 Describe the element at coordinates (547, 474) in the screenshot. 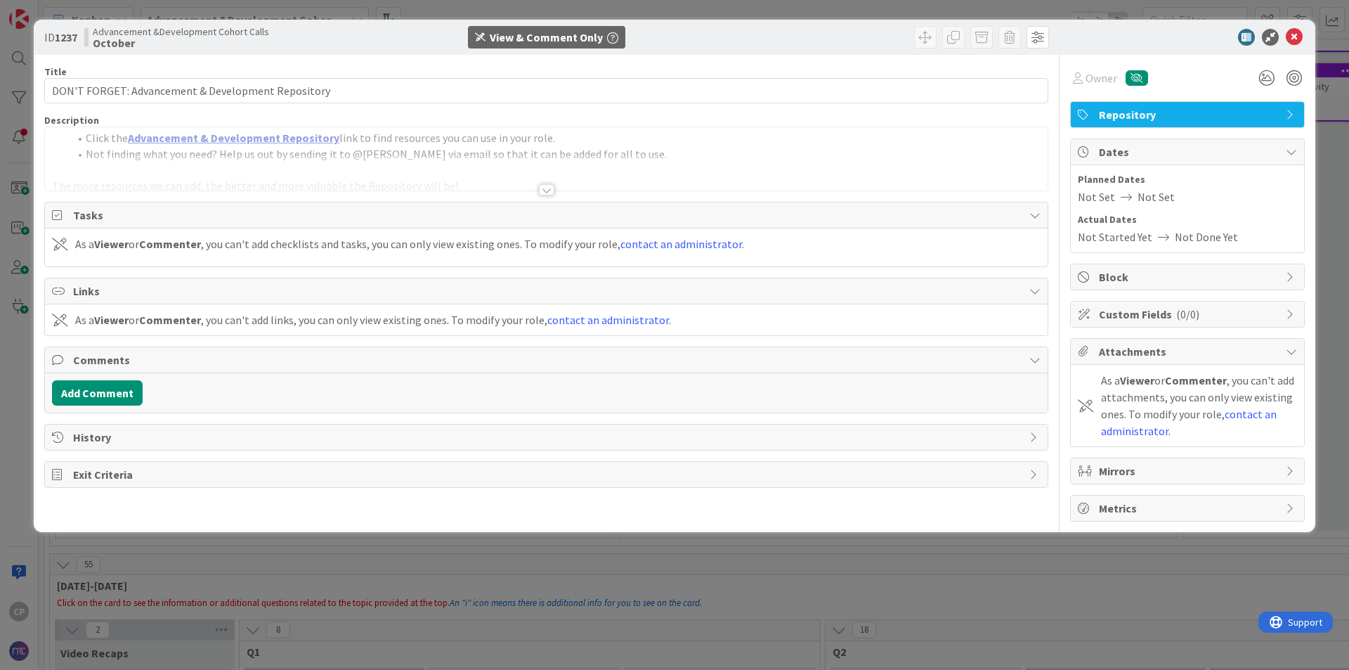

I see `span: Exit Criteria` at that location.